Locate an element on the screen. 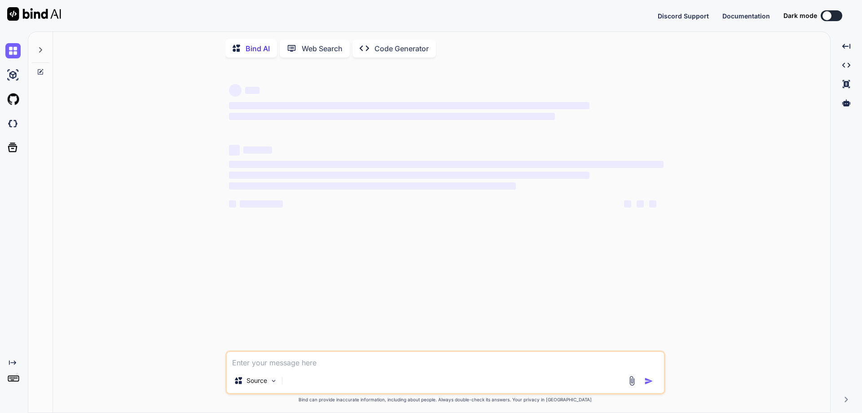 This screenshot has width=862, height=413. img: githubLight is located at coordinates (13, 99).